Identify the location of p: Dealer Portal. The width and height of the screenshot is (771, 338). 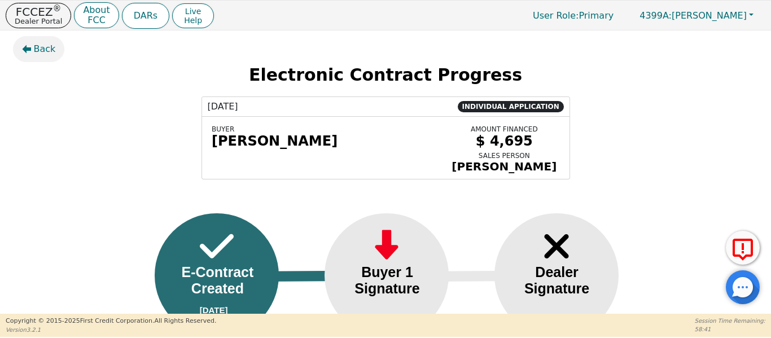
(38, 21).